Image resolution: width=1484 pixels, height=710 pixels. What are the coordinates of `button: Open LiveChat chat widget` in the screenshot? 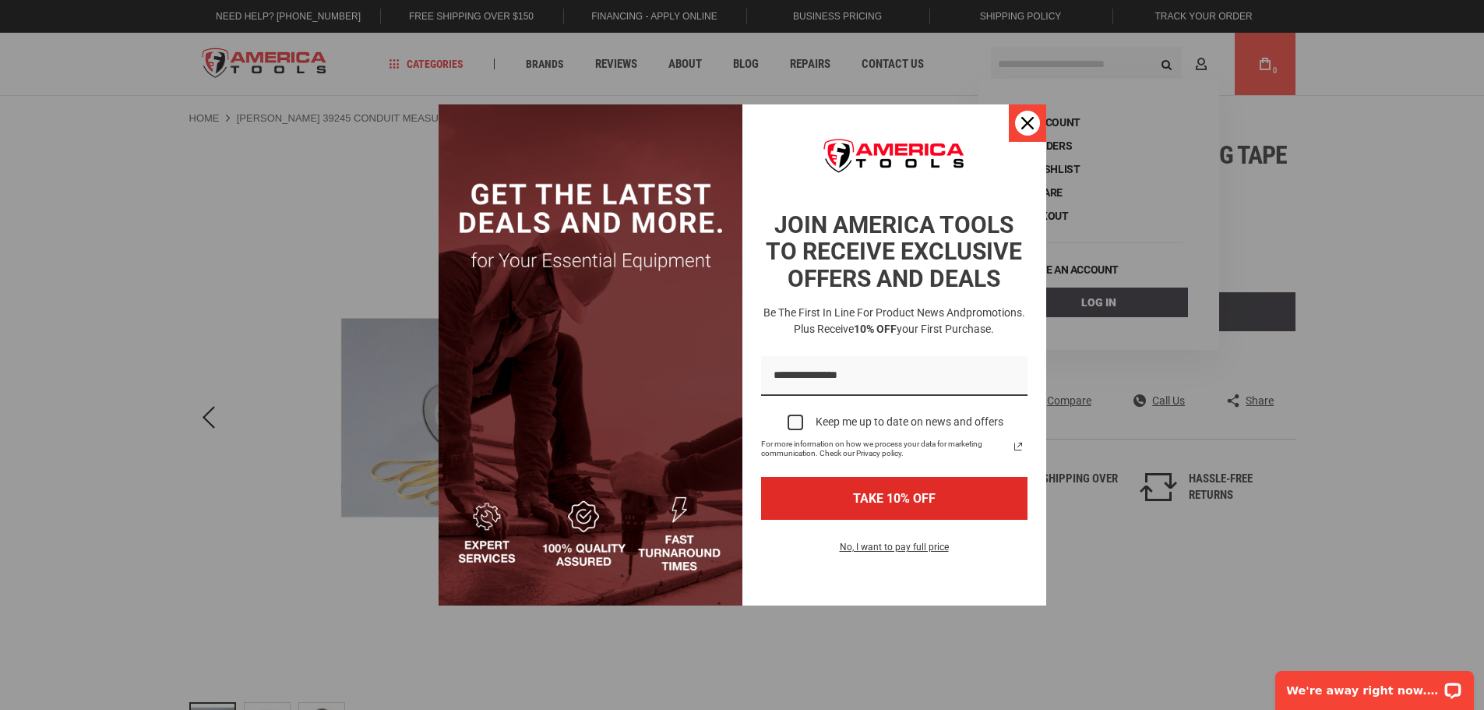 It's located at (189, 30).